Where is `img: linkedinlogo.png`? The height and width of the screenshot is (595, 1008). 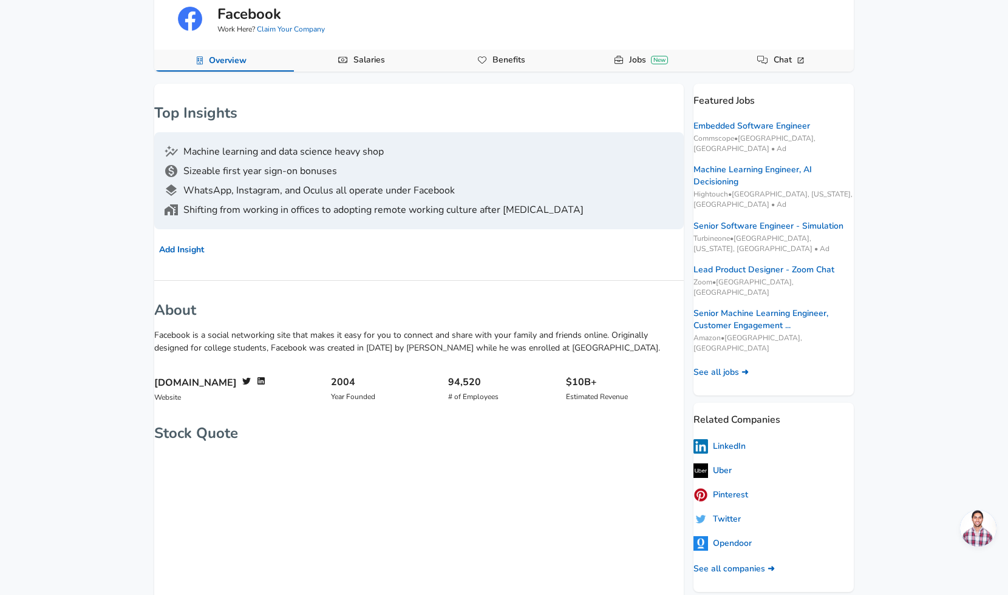
img: linkedinlogo.png is located at coordinates (701, 447).